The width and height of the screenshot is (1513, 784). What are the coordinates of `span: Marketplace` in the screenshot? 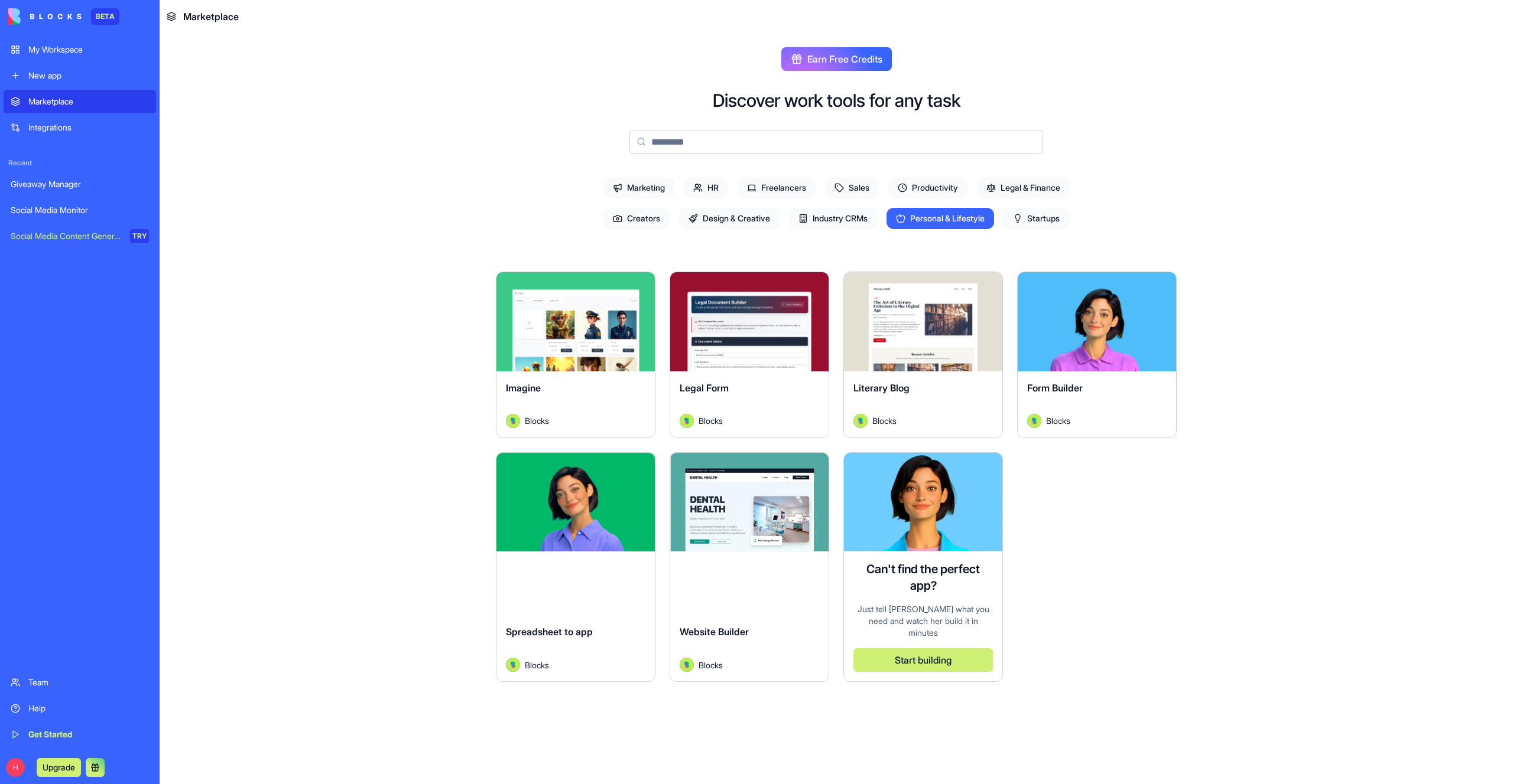 It's located at (211, 17).